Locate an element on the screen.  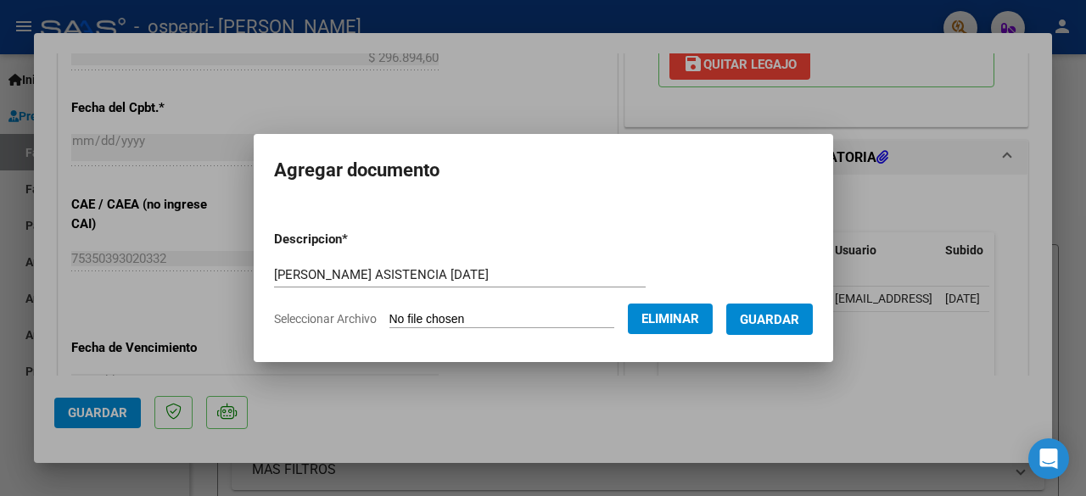
span: Seleccionar Archivo is located at coordinates (325, 319).